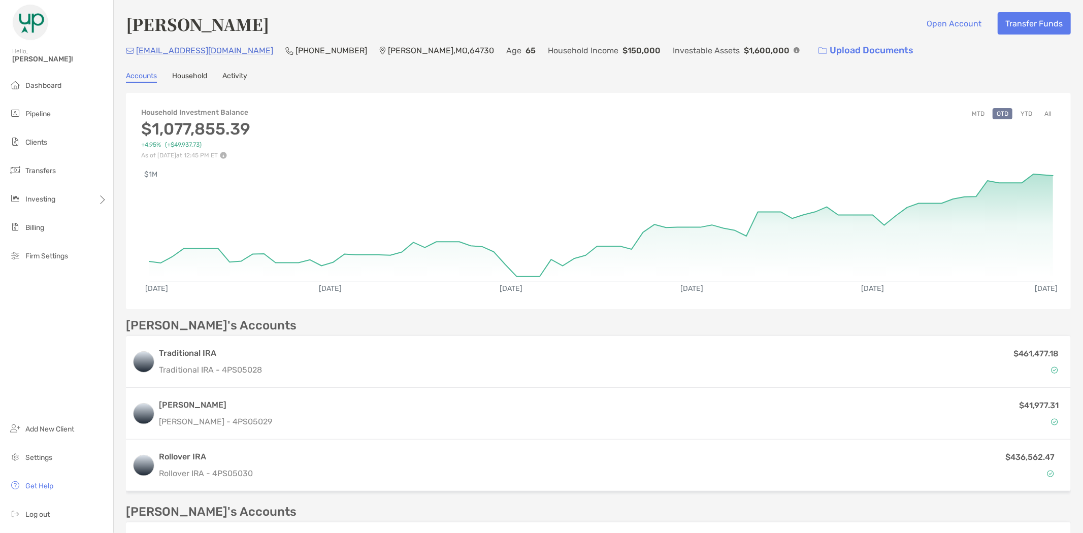 The width and height of the screenshot is (1083, 533). Describe the element at coordinates (35, 227) in the screenshot. I see `span: Billing` at that location.